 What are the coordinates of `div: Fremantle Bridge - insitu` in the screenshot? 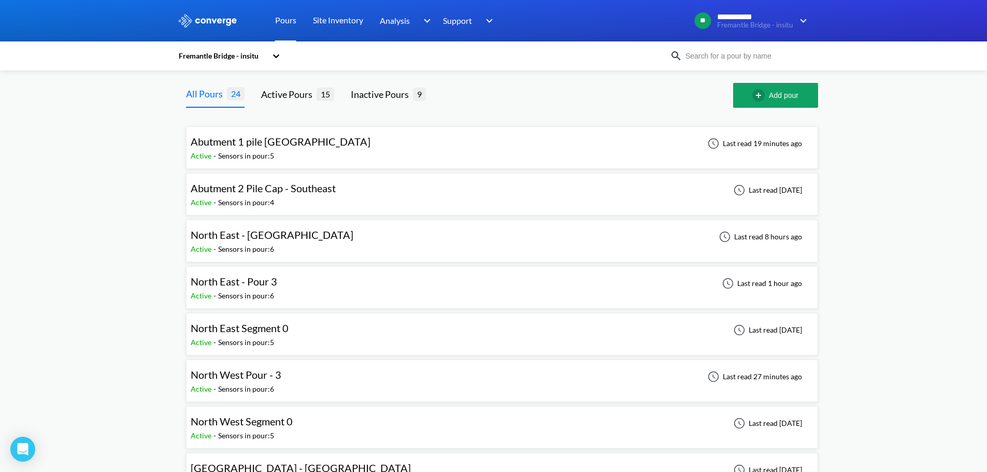 It's located at (222, 56).